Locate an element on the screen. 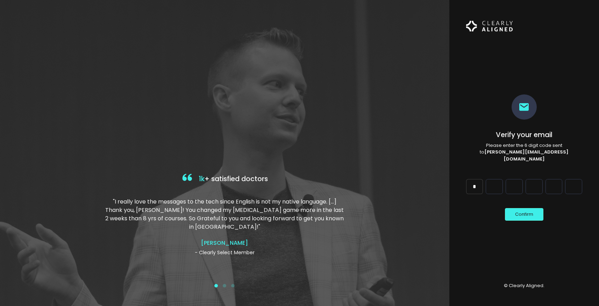  h4: + satisfied doctors is located at coordinates (225, 179).